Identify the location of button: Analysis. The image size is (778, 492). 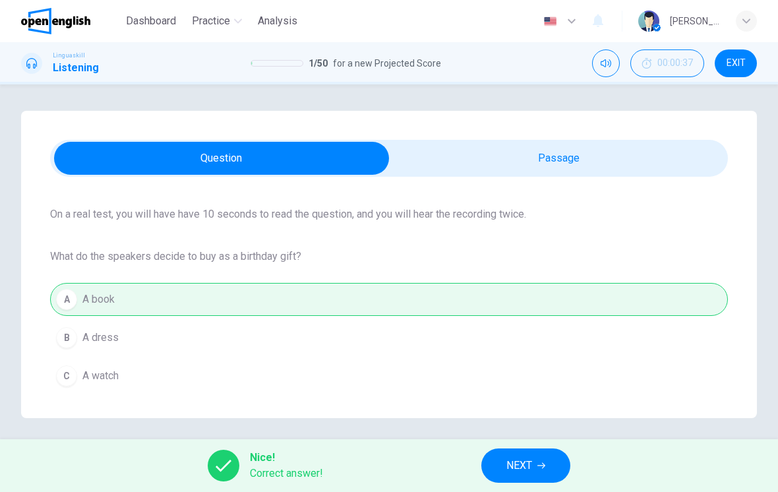
(278, 21).